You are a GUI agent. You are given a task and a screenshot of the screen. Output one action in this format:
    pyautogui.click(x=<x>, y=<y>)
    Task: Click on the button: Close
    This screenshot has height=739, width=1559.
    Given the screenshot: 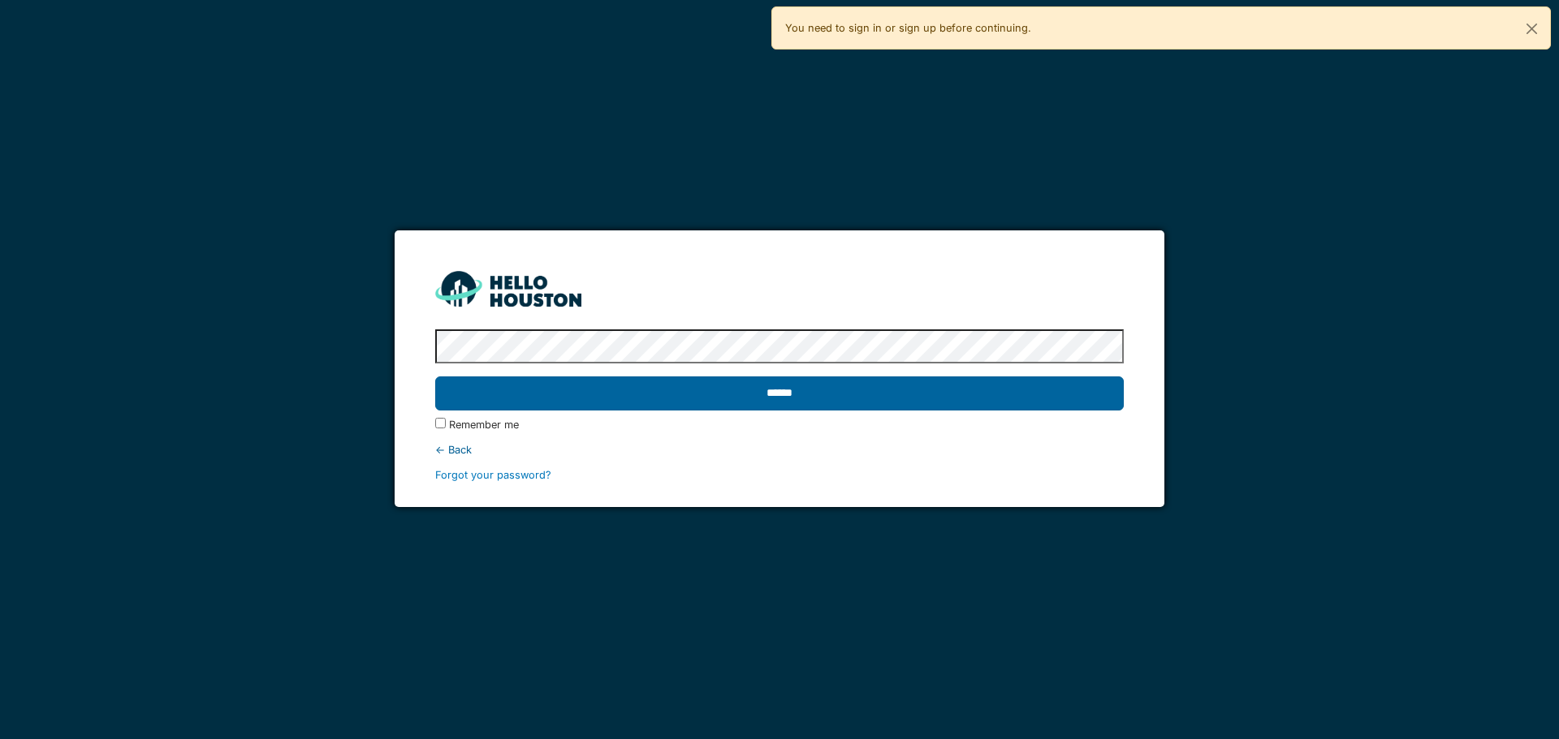 What is the action you would take?
    pyautogui.click(x=1531, y=28)
    